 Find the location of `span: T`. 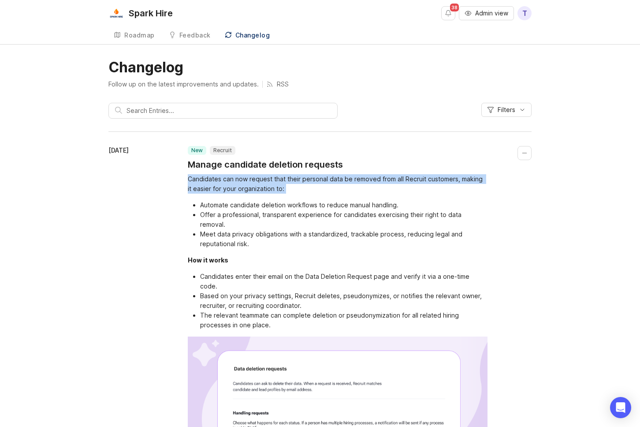

span: T is located at coordinates (525, 13).